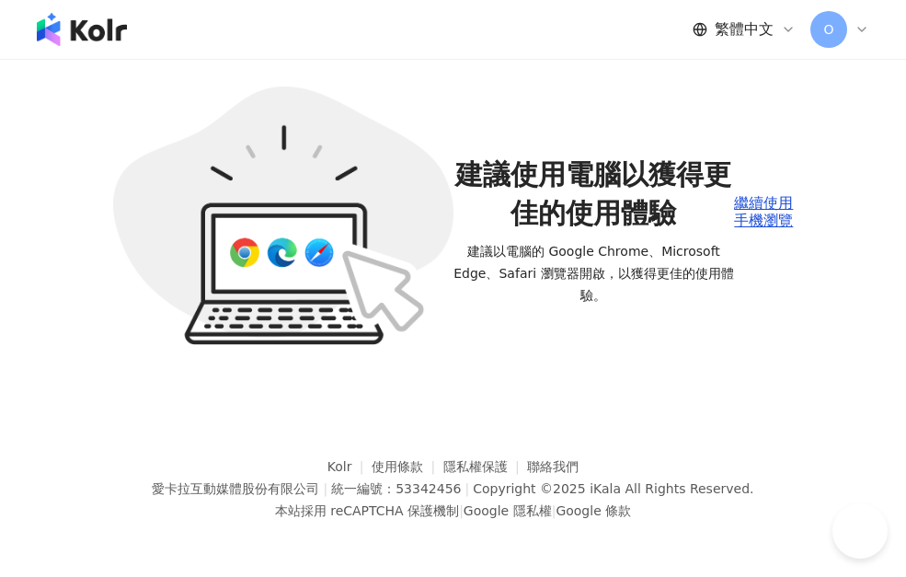  Describe the element at coordinates (82, 29) in the screenshot. I see `img: logo` at that location.